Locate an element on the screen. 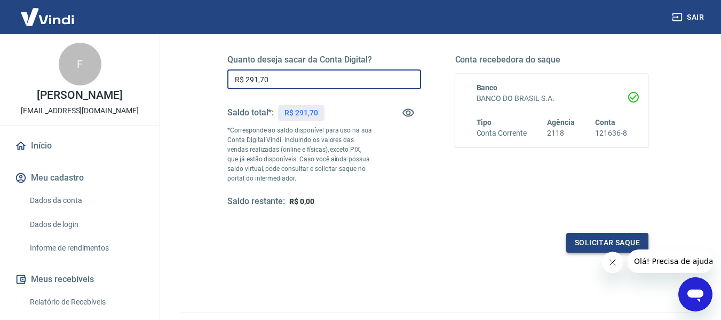 This screenshot has width=721, height=320. h6: 2118 is located at coordinates (561, 133).